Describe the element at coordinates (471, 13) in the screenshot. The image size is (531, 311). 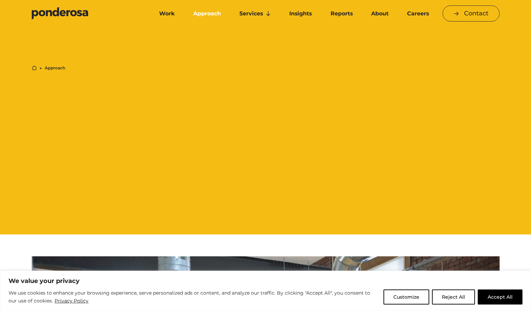
I see `a: Contact` at that location.